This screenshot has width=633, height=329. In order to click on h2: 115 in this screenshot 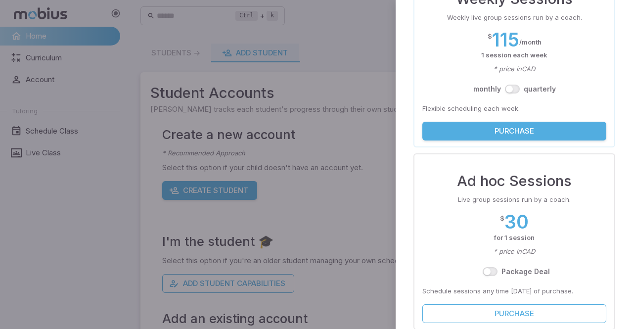, I will do `click(506, 40)`.